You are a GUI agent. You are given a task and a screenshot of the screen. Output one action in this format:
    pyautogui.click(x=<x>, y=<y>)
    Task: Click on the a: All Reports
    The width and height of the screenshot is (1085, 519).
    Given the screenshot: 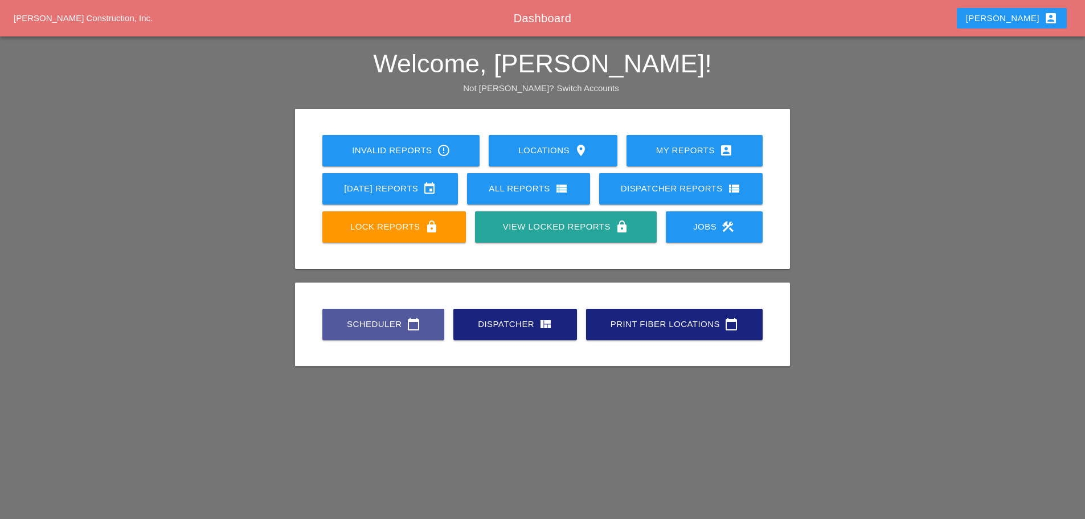 What is the action you would take?
    pyautogui.click(x=529, y=189)
    